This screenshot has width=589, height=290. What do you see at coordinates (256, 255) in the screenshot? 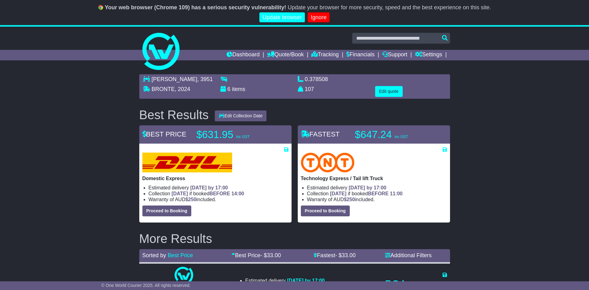
I see `a: Best Price- $33.00` at bounding box center [256, 255].